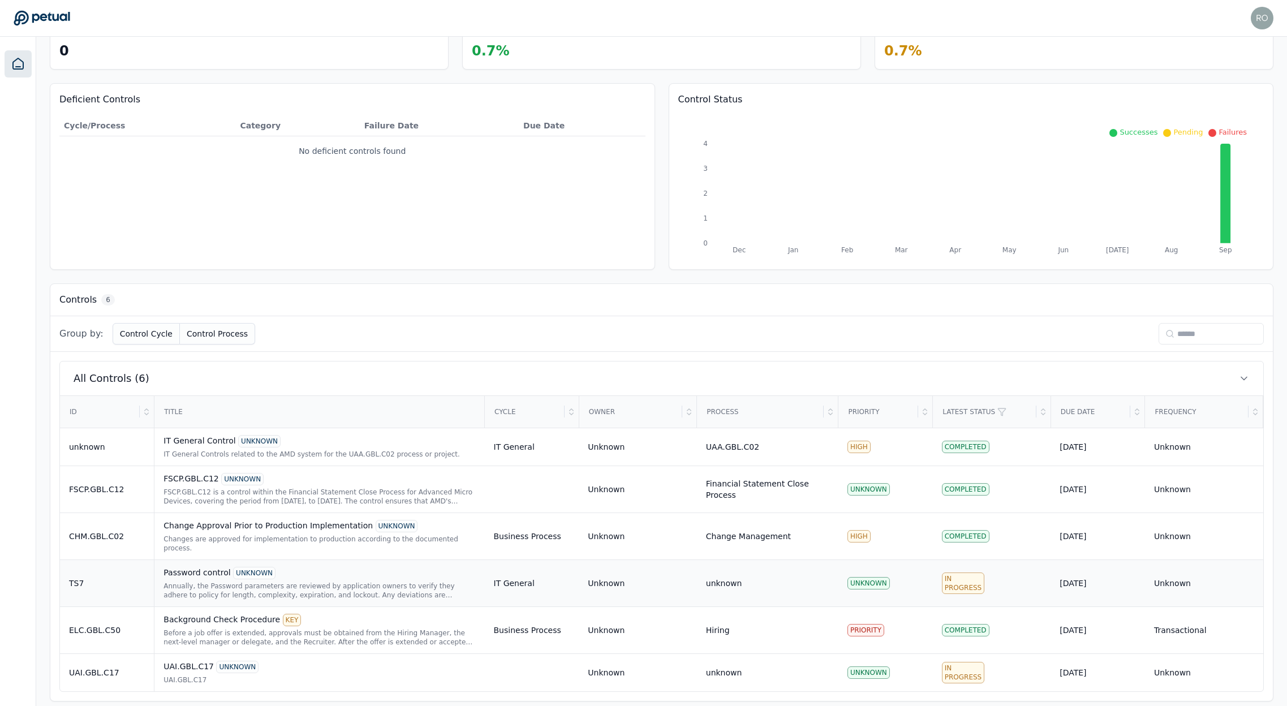  Describe the element at coordinates (985, 412) in the screenshot. I see `div: Latest Status` at that location.